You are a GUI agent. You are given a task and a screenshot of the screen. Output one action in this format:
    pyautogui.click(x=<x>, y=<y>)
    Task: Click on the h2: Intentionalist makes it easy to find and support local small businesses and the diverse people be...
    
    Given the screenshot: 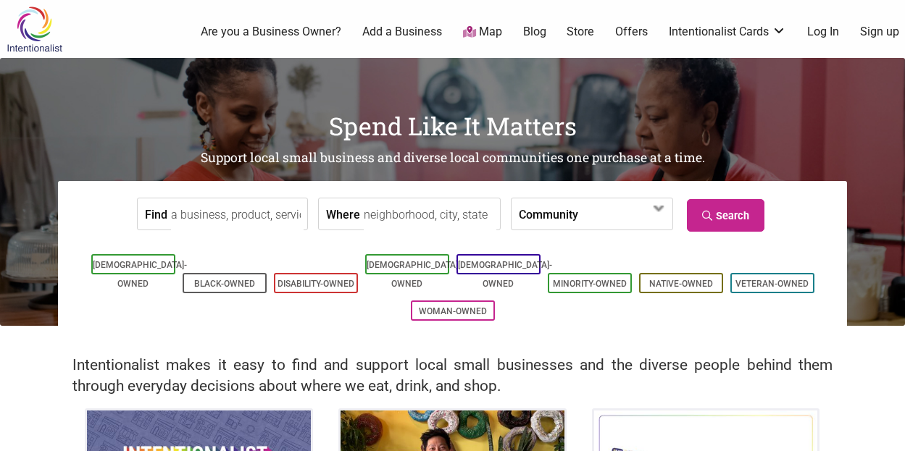 What is the action you would take?
    pyautogui.click(x=452, y=376)
    